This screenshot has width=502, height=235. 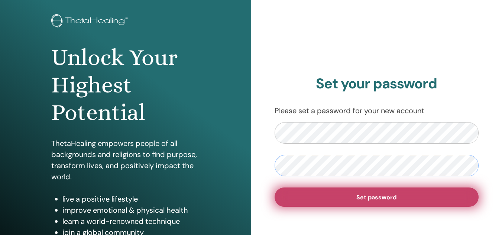 What do you see at coordinates (126, 85) in the screenshot?
I see `h1: Unlock Your Highest Potential` at bounding box center [126, 85].